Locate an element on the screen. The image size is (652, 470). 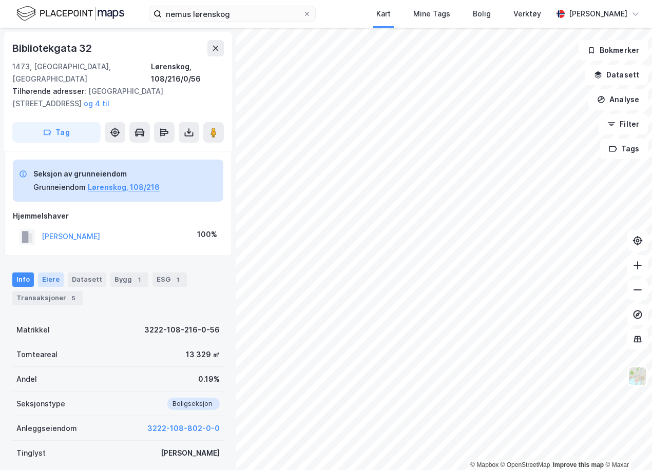
div: 3222-108-216-0-56 is located at coordinates (182, 330).